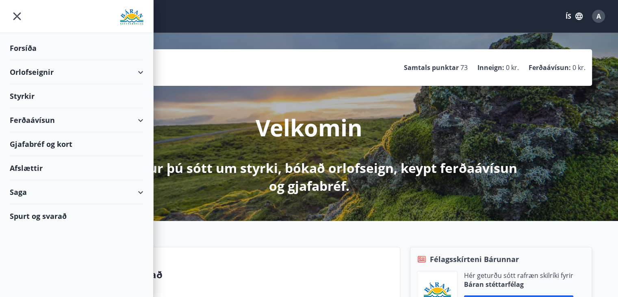 This screenshot has width=618, height=297. I want to click on button: ÍS, so click(574, 16).